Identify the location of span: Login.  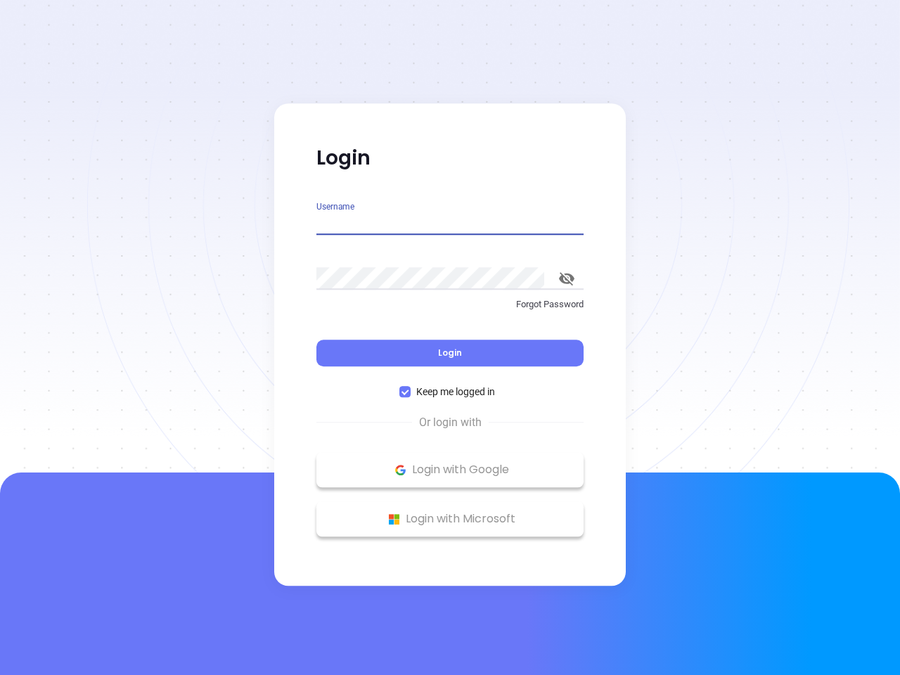
(450, 352).